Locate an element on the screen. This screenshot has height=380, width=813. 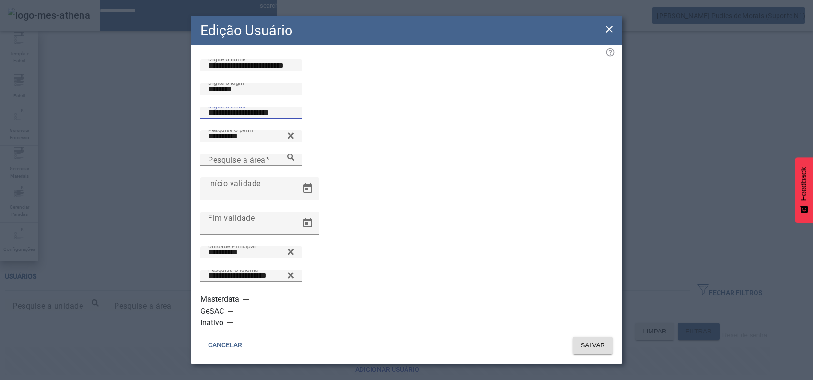
h2: Edição Usuário is located at coordinates (246, 30).